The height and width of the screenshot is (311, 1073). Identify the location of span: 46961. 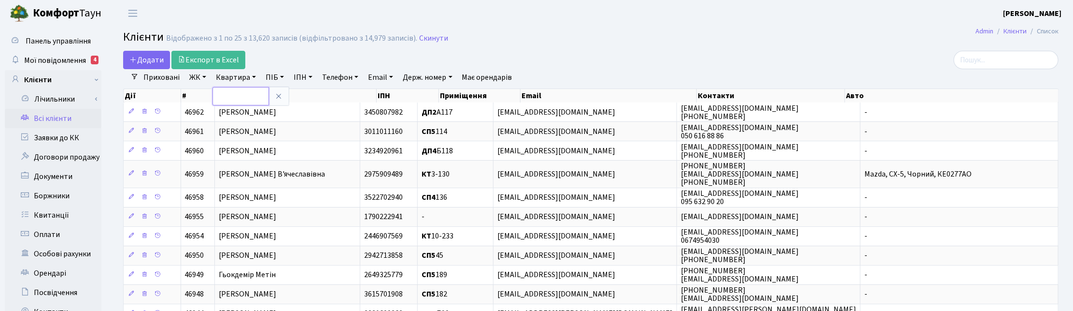
(195, 131).